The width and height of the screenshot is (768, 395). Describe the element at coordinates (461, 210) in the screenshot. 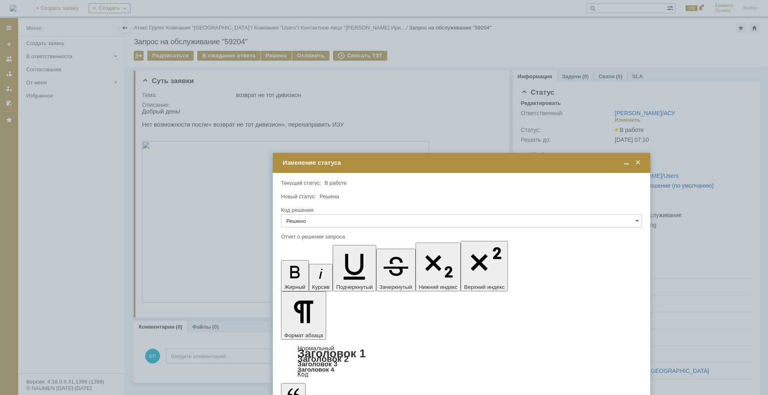

I see `div: Код решения` at that location.